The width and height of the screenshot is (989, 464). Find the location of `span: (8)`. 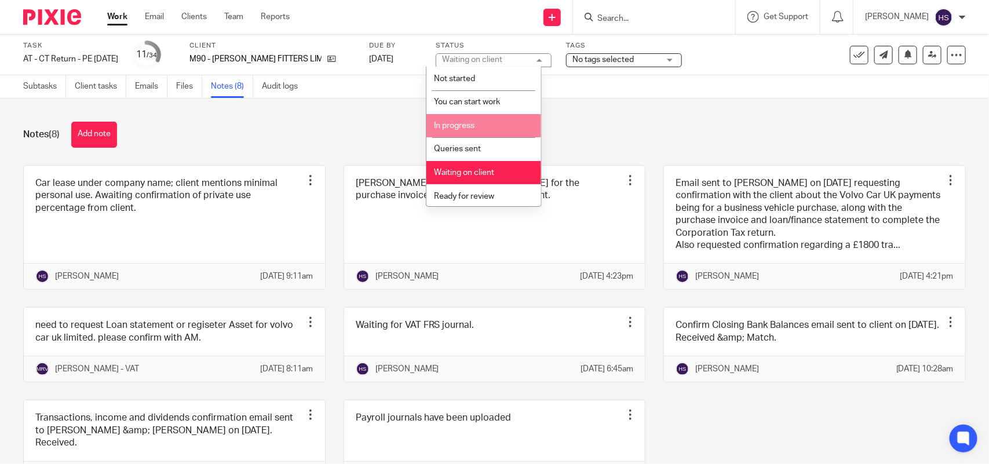

span: (8) is located at coordinates (54, 134).